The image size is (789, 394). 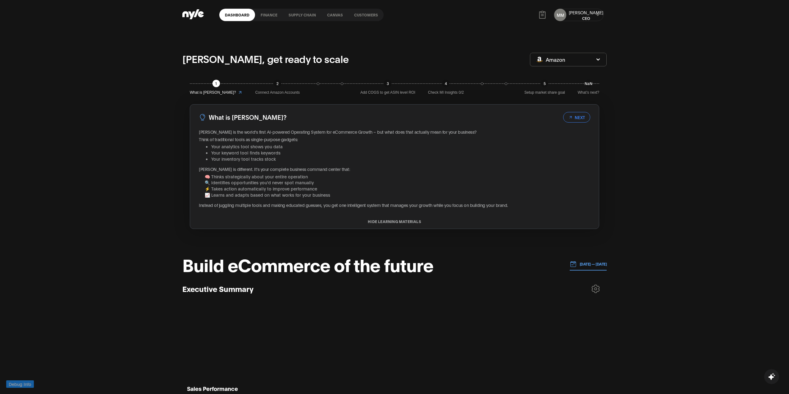 I want to click on a: Supply chain, so click(x=302, y=15).